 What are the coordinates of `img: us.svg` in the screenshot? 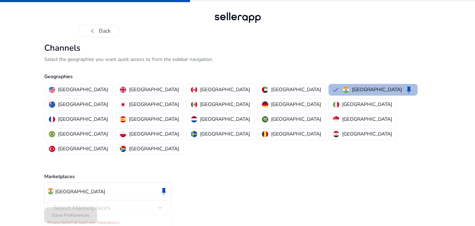 It's located at (52, 90).